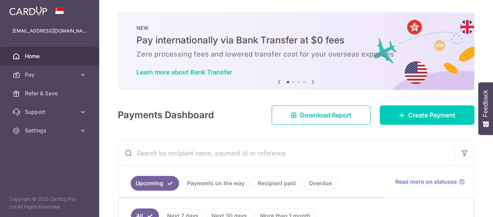 This screenshot has width=493, height=217. What do you see at coordinates (485, 108) in the screenshot?
I see `button: Feedback - Show survey` at bounding box center [485, 108].